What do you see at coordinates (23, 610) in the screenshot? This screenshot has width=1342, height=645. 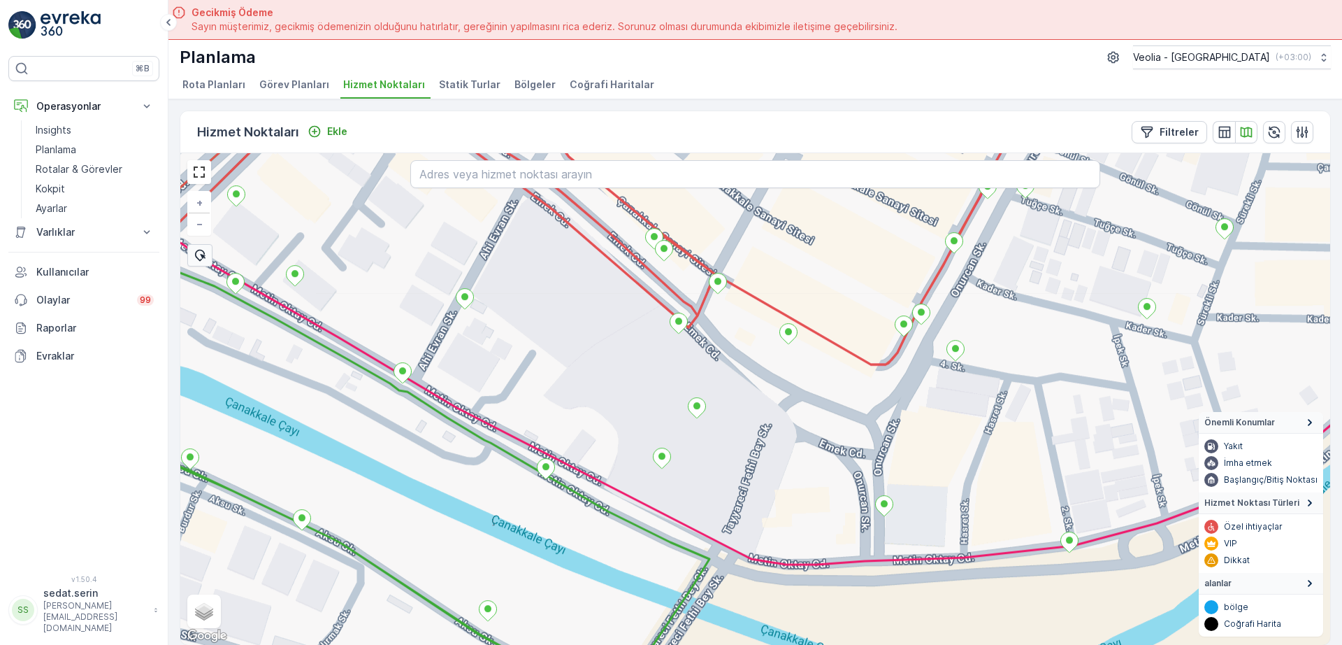 I see `div: SS` at bounding box center [23, 610].